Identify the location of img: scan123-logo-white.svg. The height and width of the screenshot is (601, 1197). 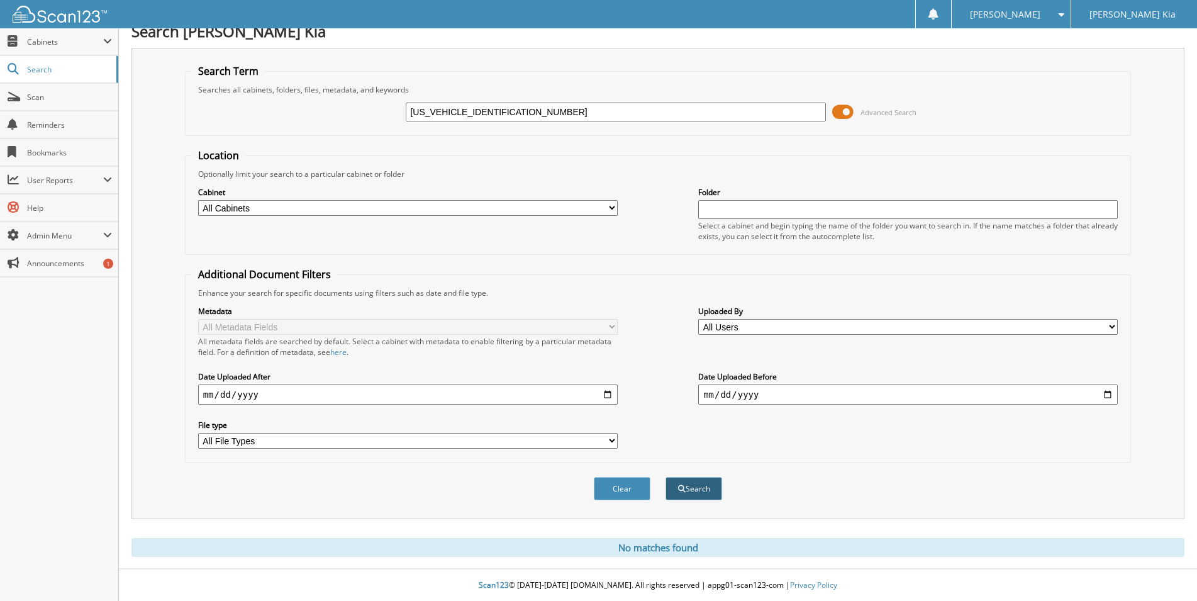
(60, 14).